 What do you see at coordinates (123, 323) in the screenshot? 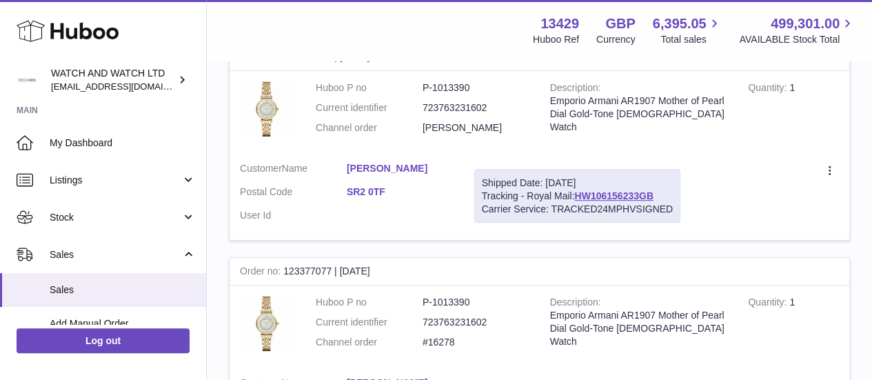
I see `span: Add Manual Order` at bounding box center [123, 323].